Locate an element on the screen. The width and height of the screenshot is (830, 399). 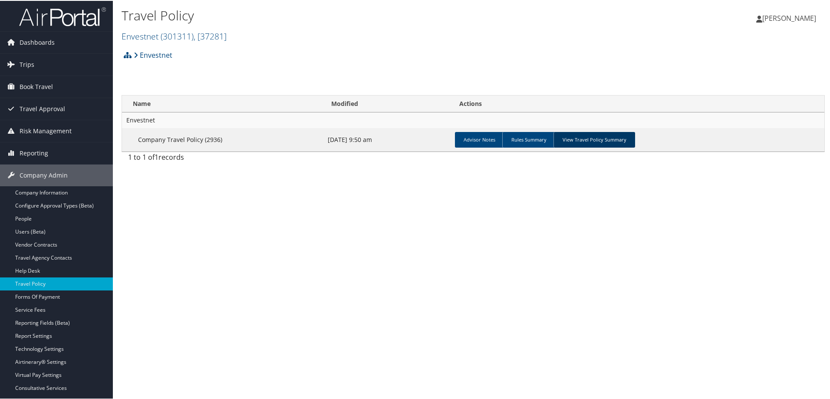
span: 1 is located at coordinates (156, 156).